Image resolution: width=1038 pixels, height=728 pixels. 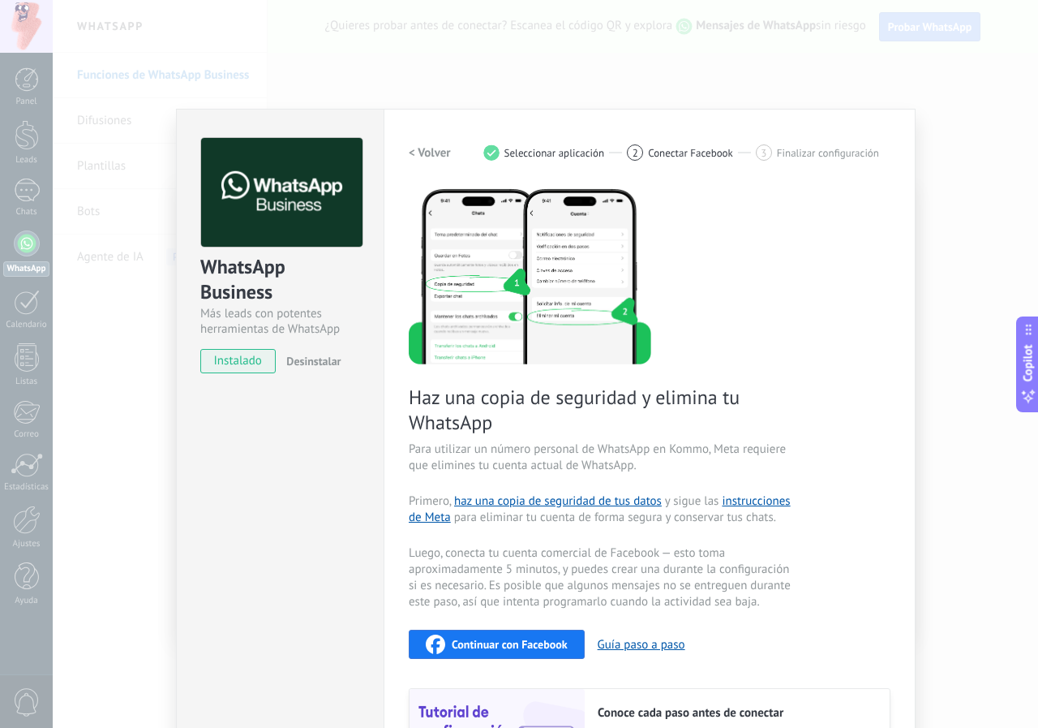 What do you see at coordinates (599, 509) in the screenshot?
I see `a: instrucciones de Meta` at bounding box center [599, 509].